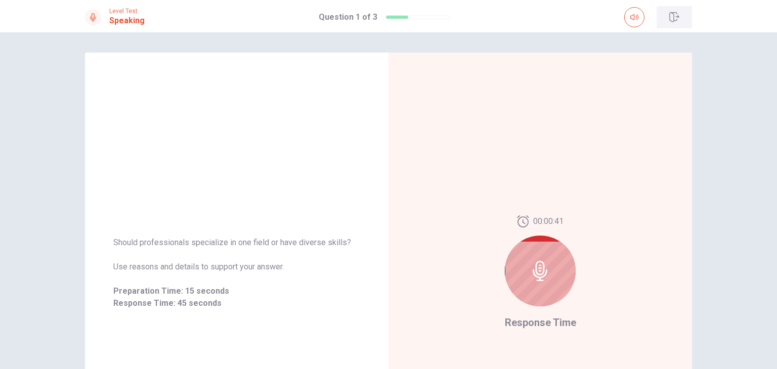 The image size is (777, 369). What do you see at coordinates (237, 304) in the screenshot?
I see `span: Response Time: 45 seconds` at bounding box center [237, 304].